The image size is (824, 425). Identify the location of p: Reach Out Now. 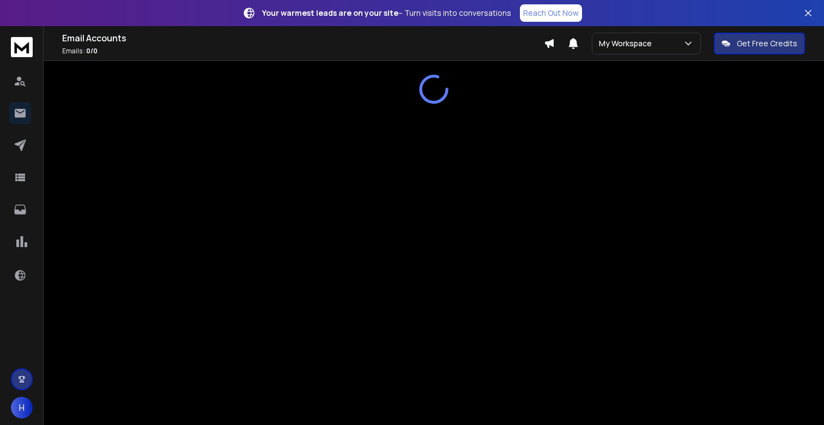
(551, 13).